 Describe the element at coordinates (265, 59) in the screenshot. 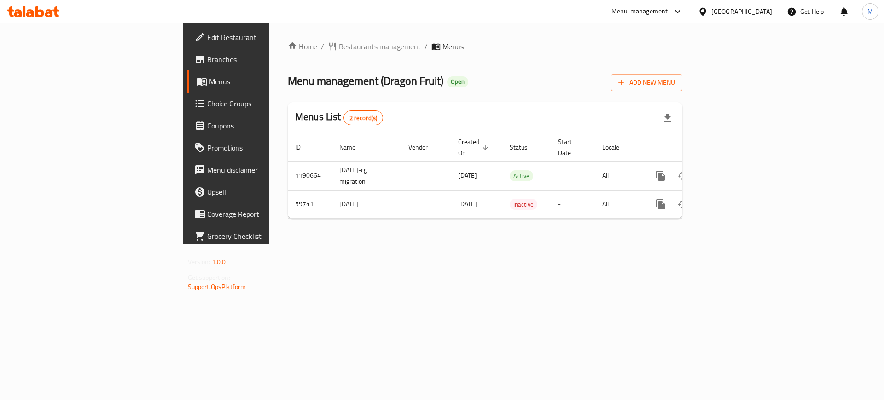

I see `span: Branches` at that location.